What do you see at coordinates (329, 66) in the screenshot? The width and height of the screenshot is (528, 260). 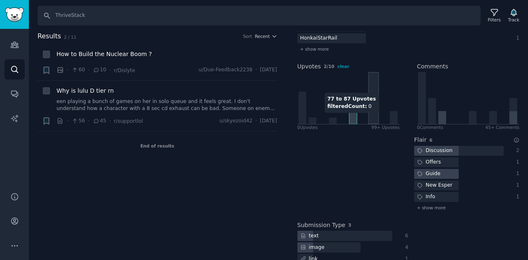 I see `span: 2 / 10` at bounding box center [329, 66].